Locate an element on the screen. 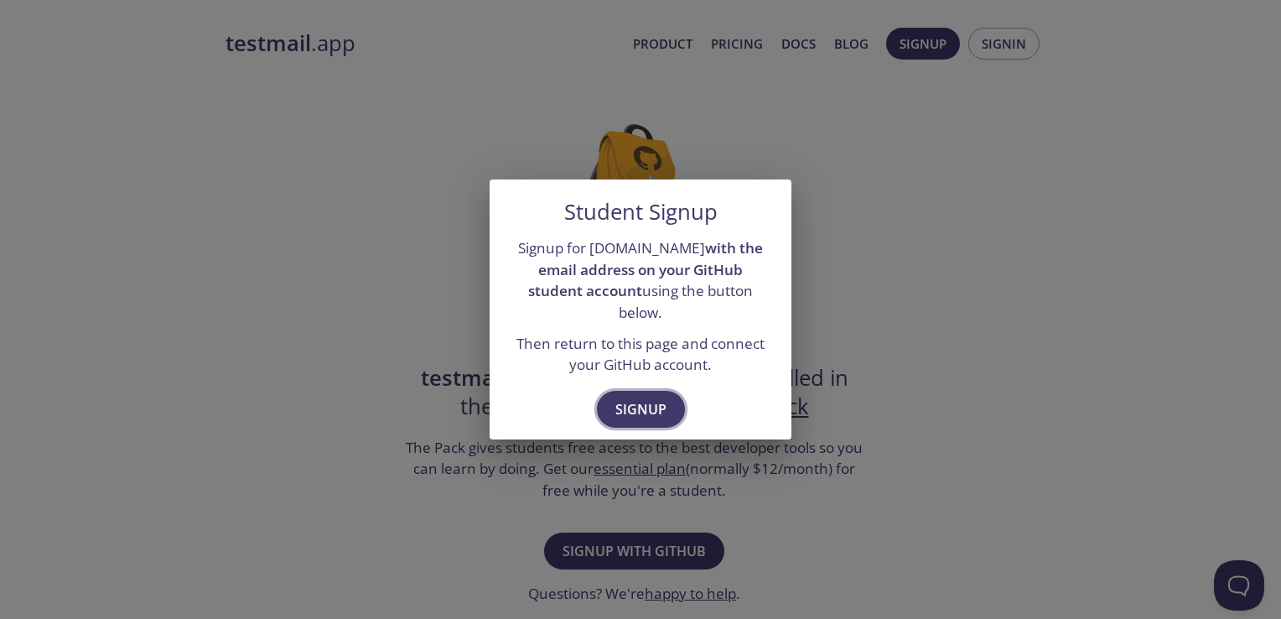 Image resolution: width=1281 pixels, height=619 pixels. button: Signup is located at coordinates (641, 409).